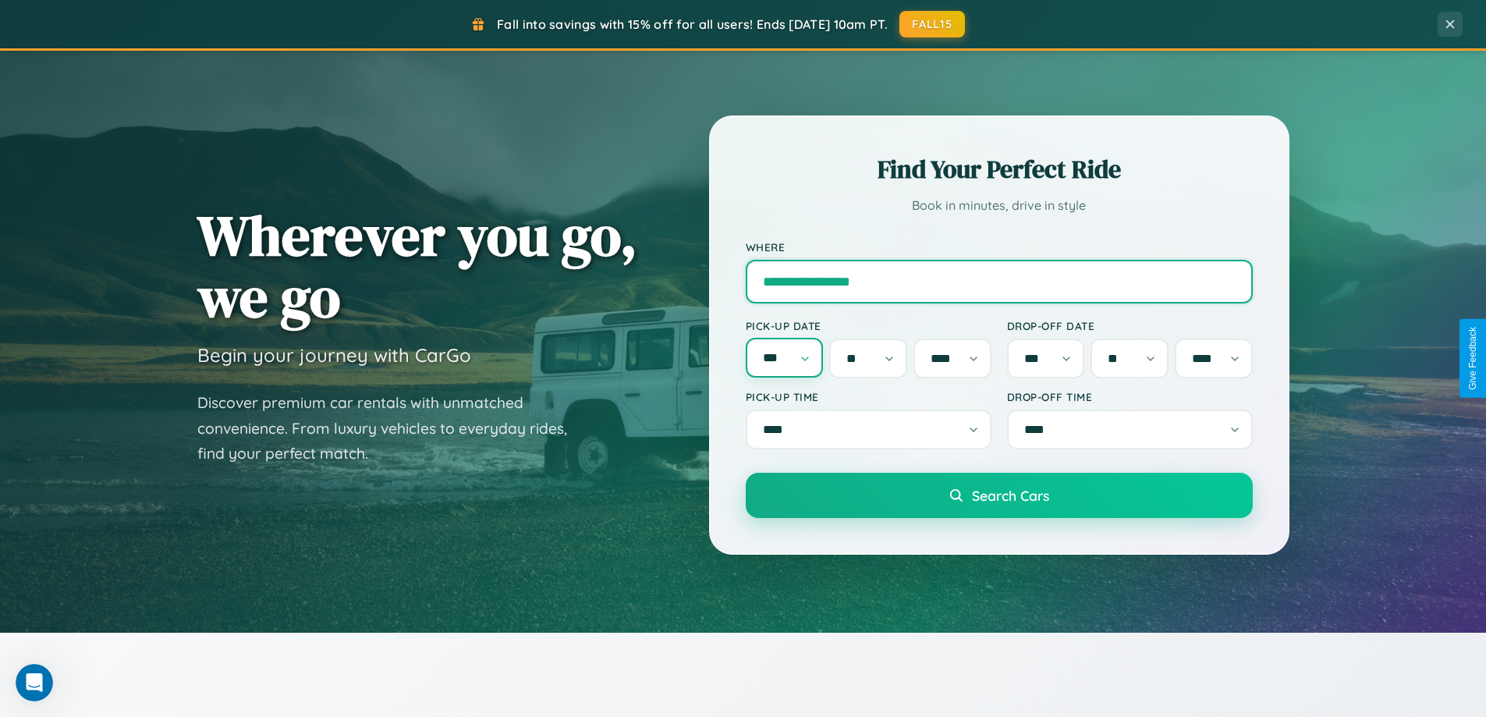 This screenshot has width=1486, height=717. What do you see at coordinates (1000, 495) in the screenshot?
I see `button: Search Cars` at bounding box center [1000, 495].